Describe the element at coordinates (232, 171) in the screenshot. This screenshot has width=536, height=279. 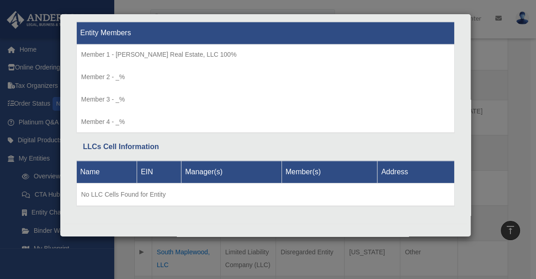
I see `th: Manager(s)` at that location.